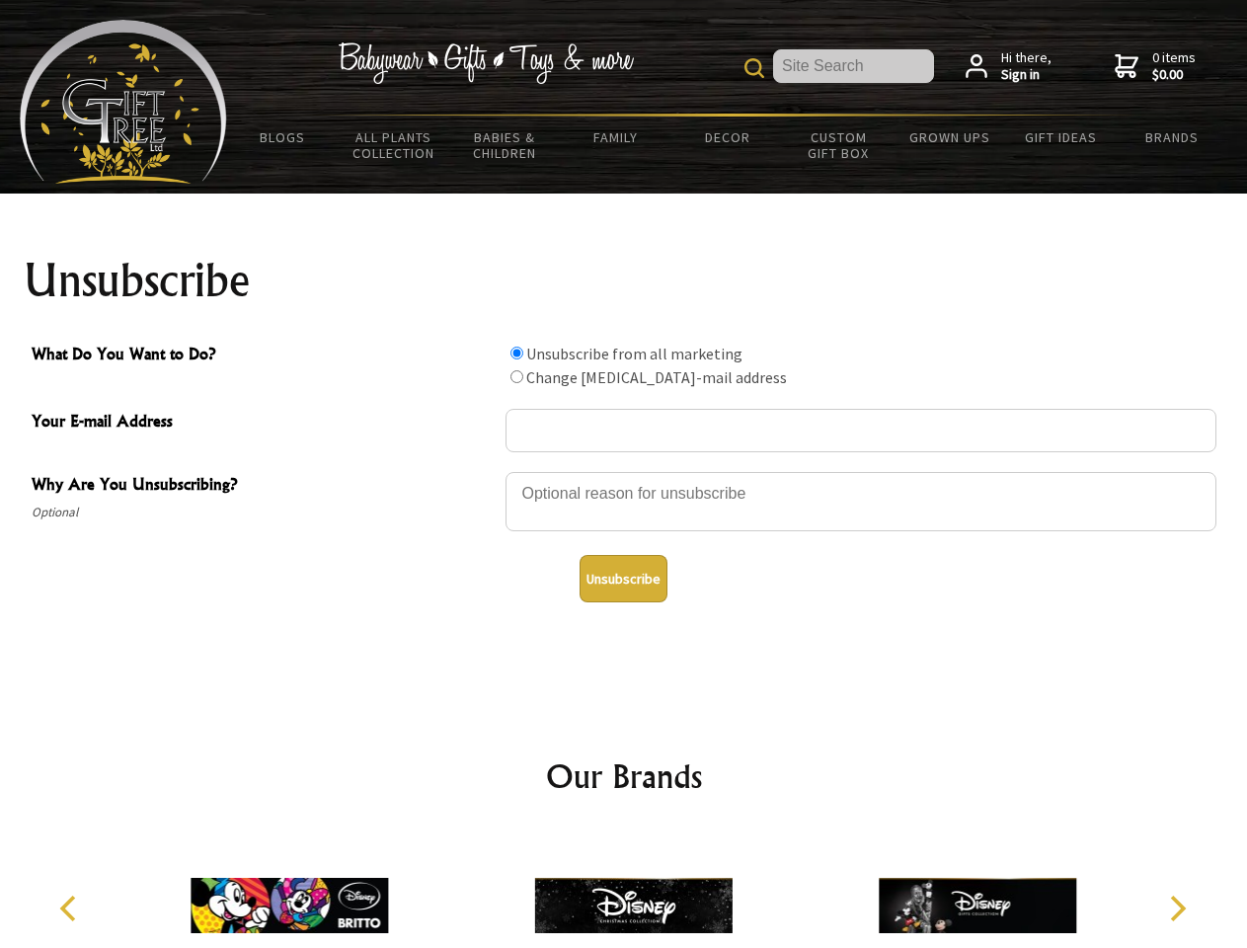 The height and width of the screenshot is (948, 1247). Describe the element at coordinates (264, 423) in the screenshot. I see `span: Your E-mail Address` at that location.